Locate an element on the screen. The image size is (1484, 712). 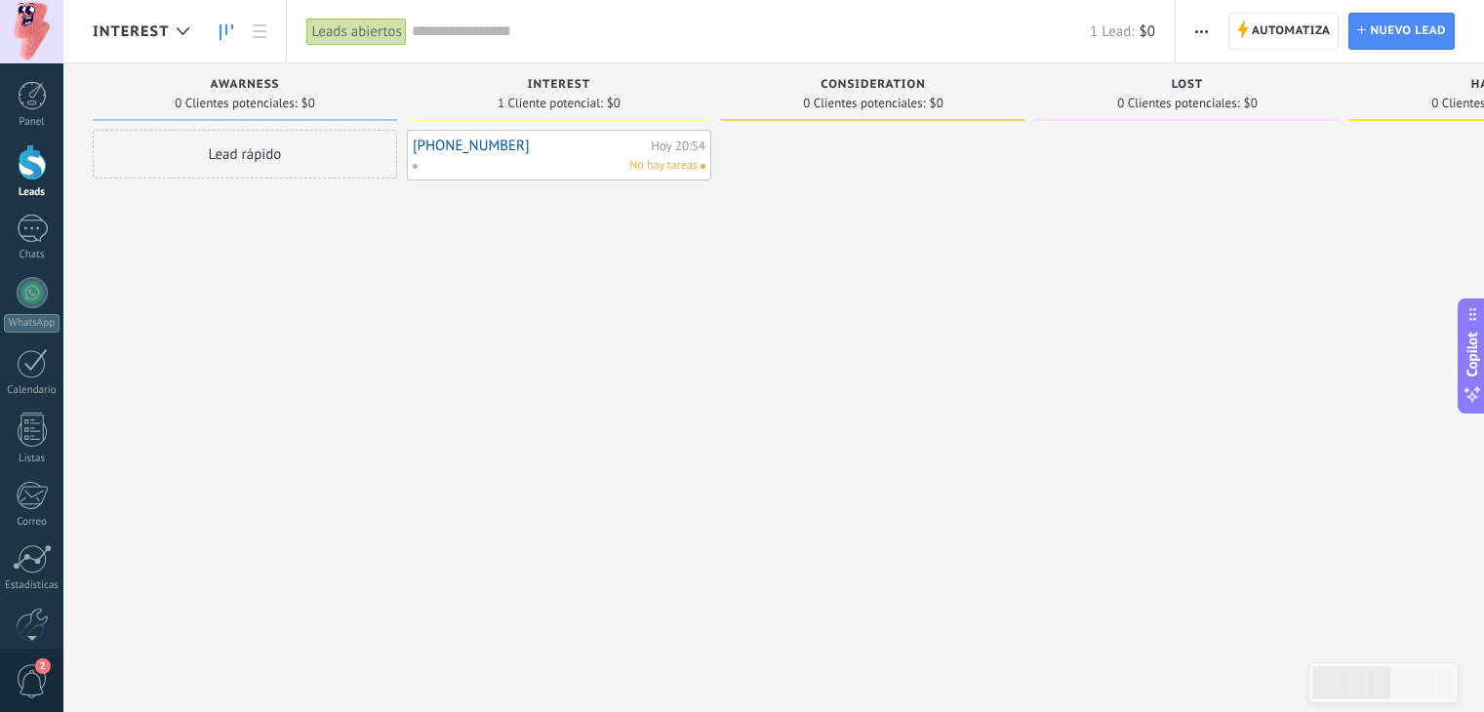
span: Consideration is located at coordinates (872, 85).